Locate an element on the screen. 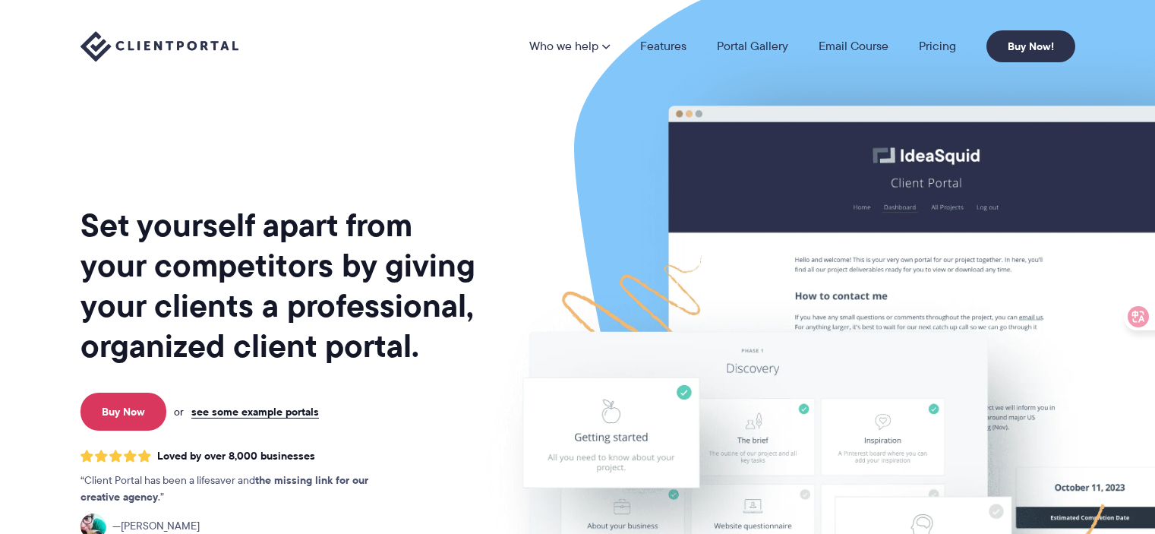 The height and width of the screenshot is (534, 1155). a: Features is located at coordinates (663, 46).